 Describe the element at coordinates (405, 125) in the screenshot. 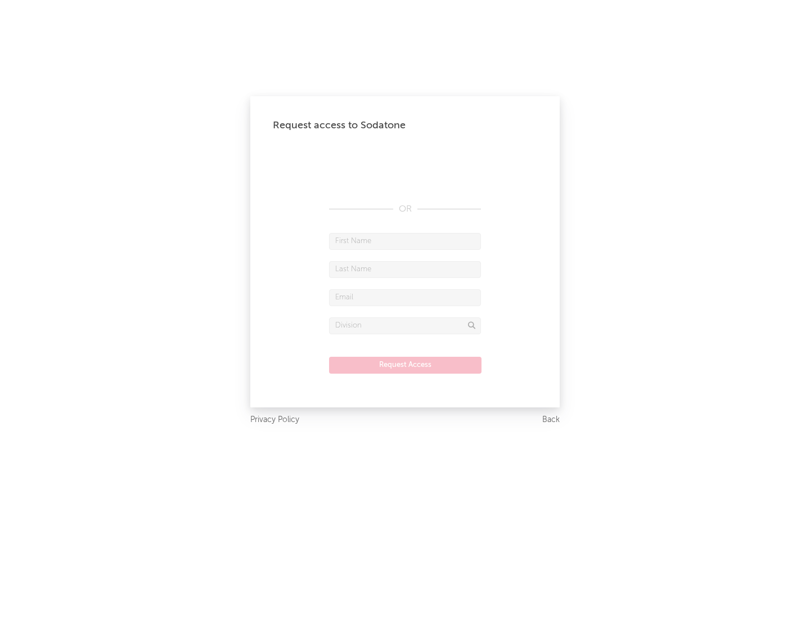

I see `div: Request access to Sodatone` at that location.